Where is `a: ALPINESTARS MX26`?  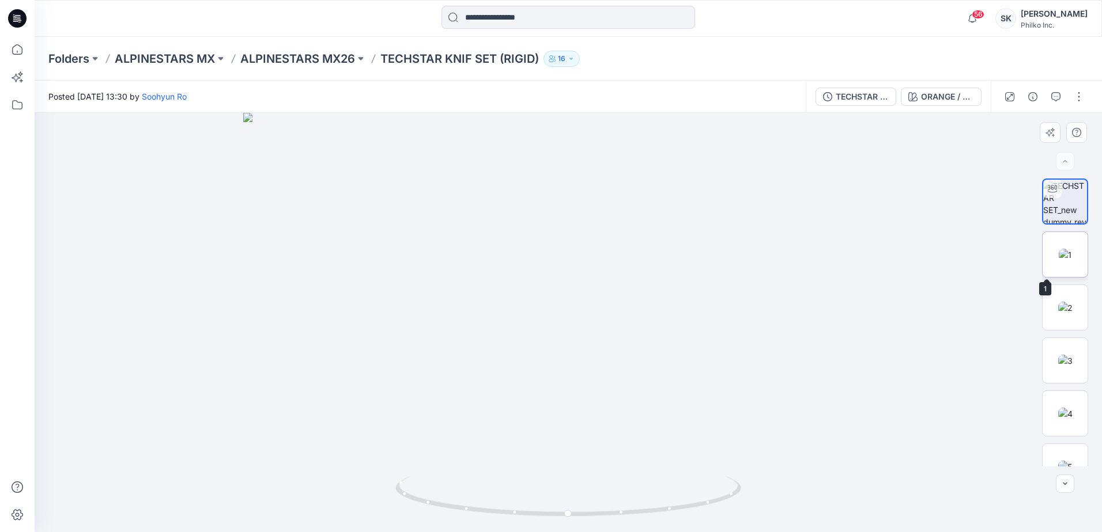 a: ALPINESTARS MX26 is located at coordinates (297, 59).